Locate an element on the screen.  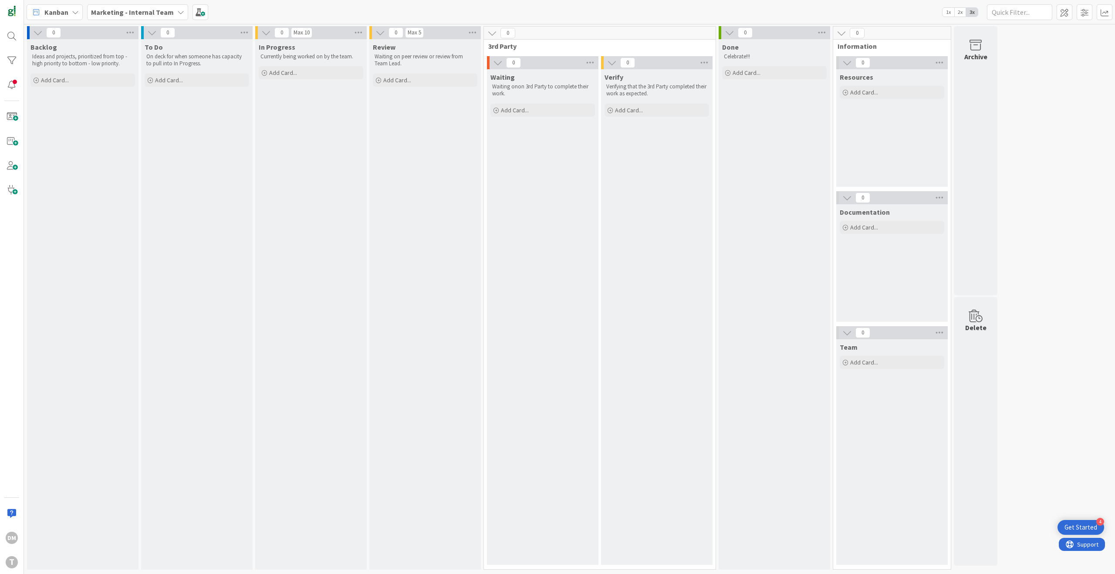
div: DM is located at coordinates (12, 538).